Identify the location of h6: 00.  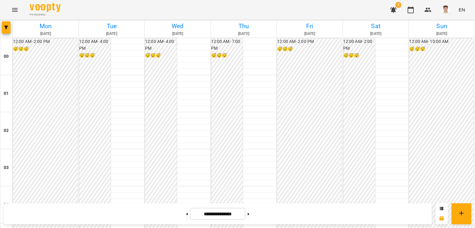
(6, 57).